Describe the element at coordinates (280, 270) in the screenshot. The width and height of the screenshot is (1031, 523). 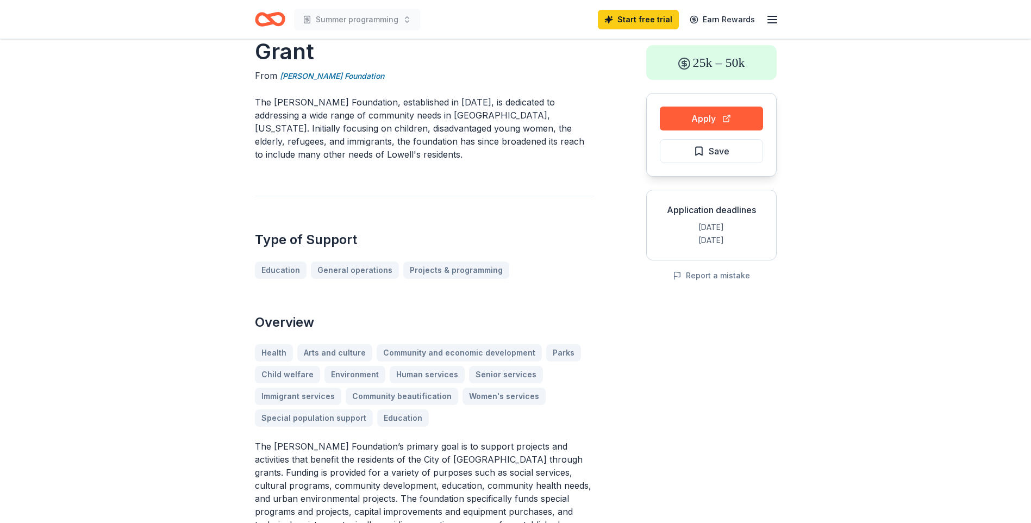
I see `a: Education` at that location.